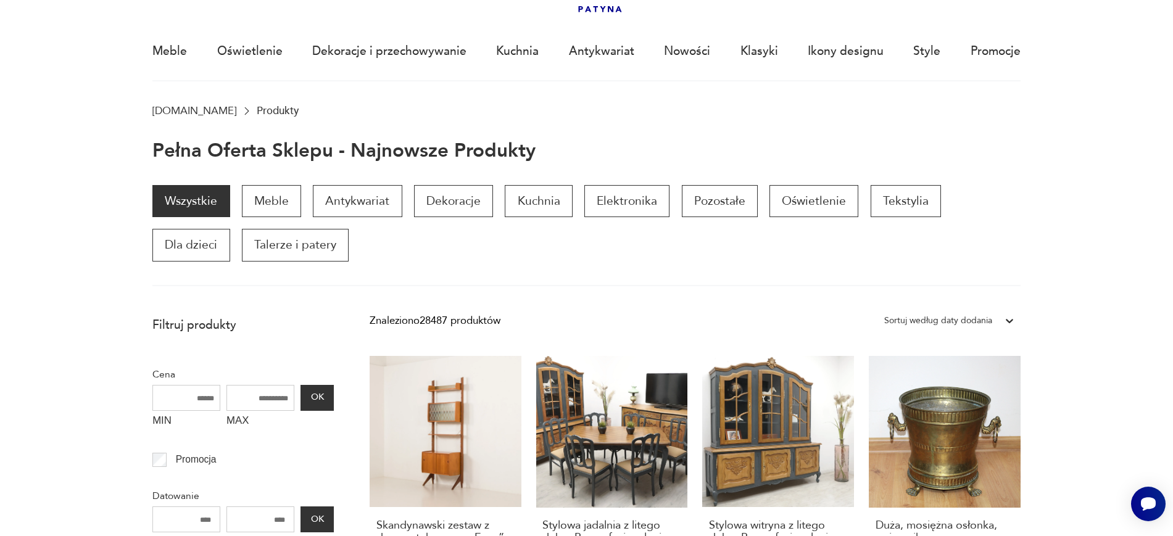 This screenshot has height=536, width=1173. What do you see at coordinates (191, 245) in the screenshot?
I see `a: Dla dzieci` at bounding box center [191, 245].